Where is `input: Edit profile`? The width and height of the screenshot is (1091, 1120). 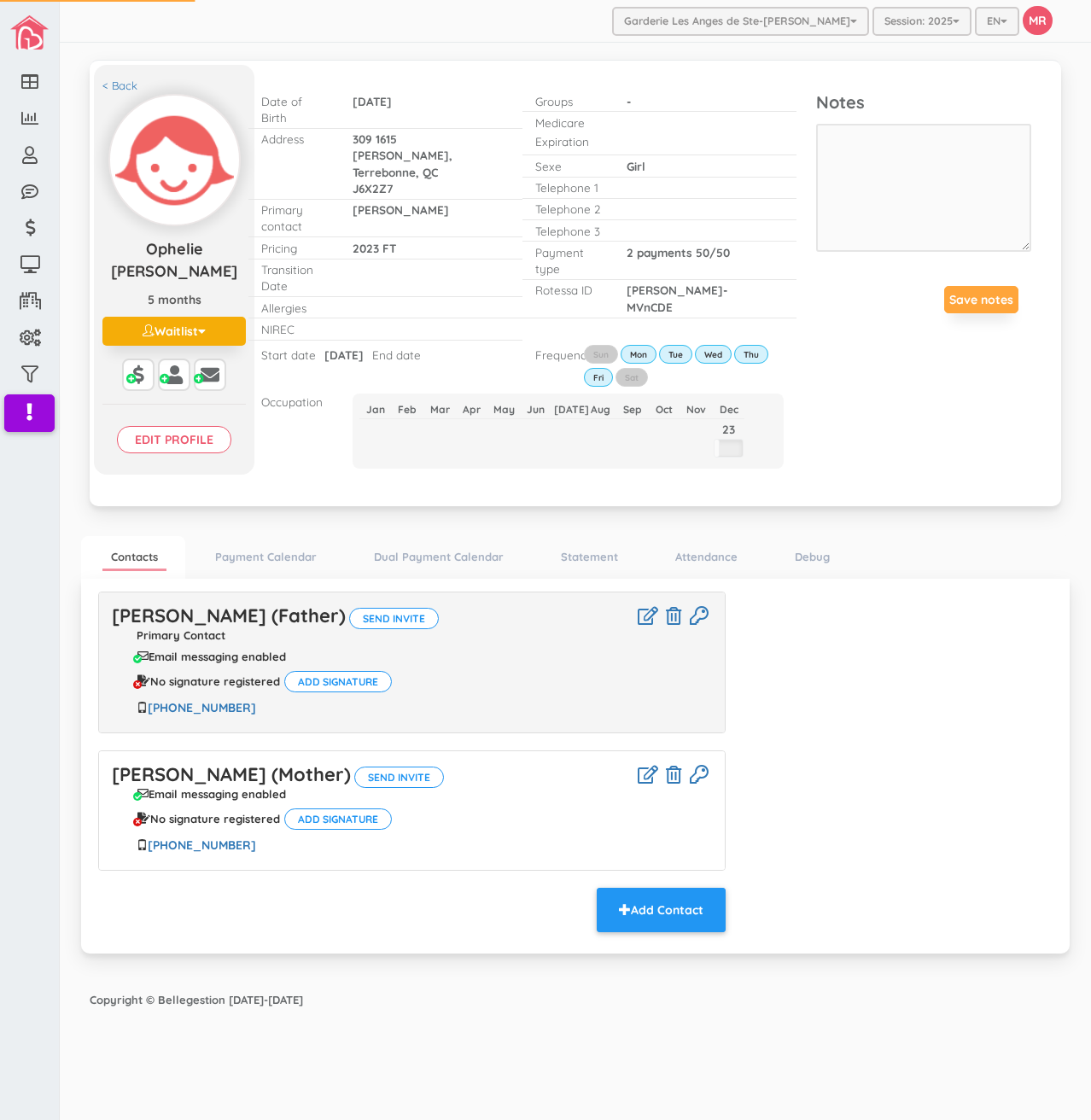 input: Edit profile is located at coordinates (174, 440).